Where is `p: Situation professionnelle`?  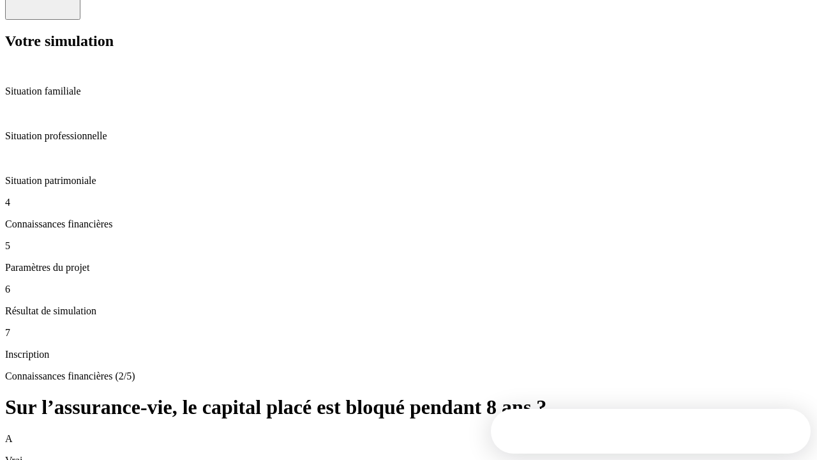 p: Situation professionnelle is located at coordinates (409, 136).